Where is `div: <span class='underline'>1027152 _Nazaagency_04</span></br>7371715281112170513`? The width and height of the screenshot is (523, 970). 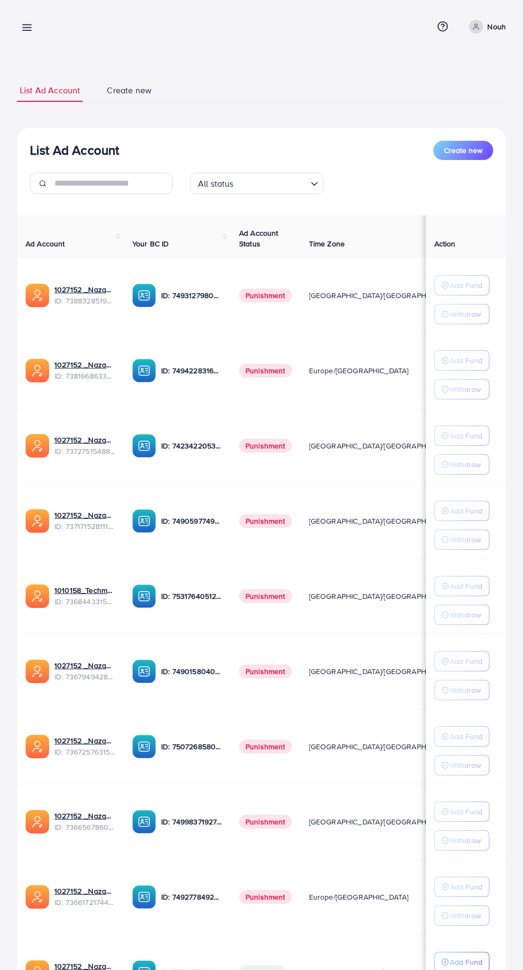 div: <span class='underline'>1027152 _Nazaagency_04</span></br>7371715281112170513 is located at coordinates (85, 521).